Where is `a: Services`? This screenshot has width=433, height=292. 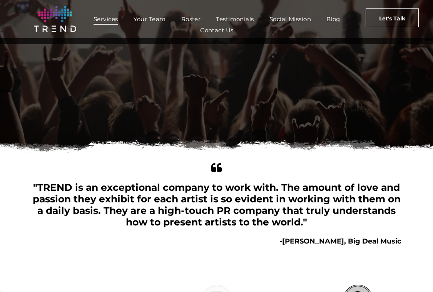 a: Services is located at coordinates (106, 19).